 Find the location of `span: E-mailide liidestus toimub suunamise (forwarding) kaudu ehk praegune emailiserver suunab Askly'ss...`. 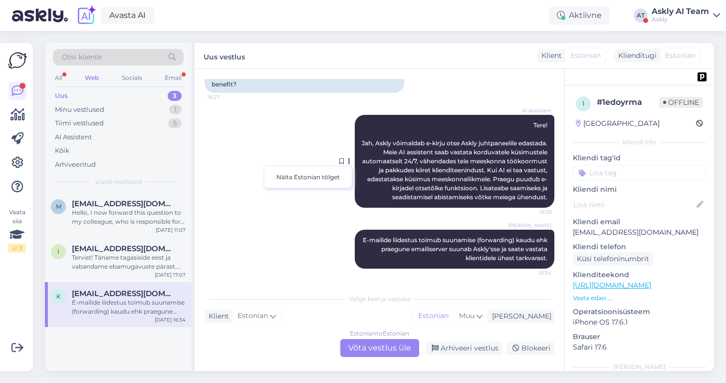

span: E-mailide liidestus toimub suunamise (forwarding) kaudu ehk praegune emailiserver suunab Askly'ss... is located at coordinates (456, 249).